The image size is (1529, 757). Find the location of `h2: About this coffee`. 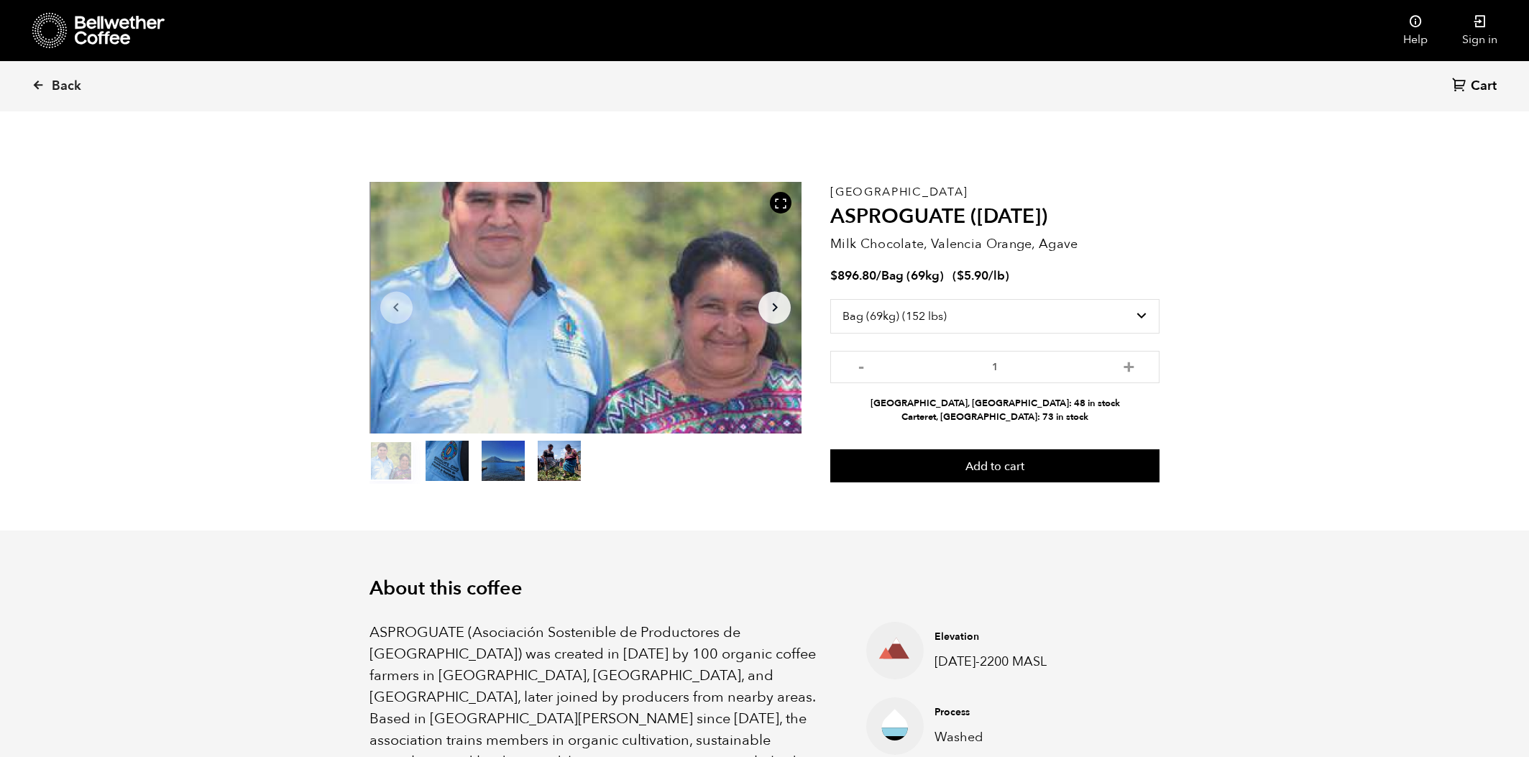

h2: About this coffee is located at coordinates (765, 589).